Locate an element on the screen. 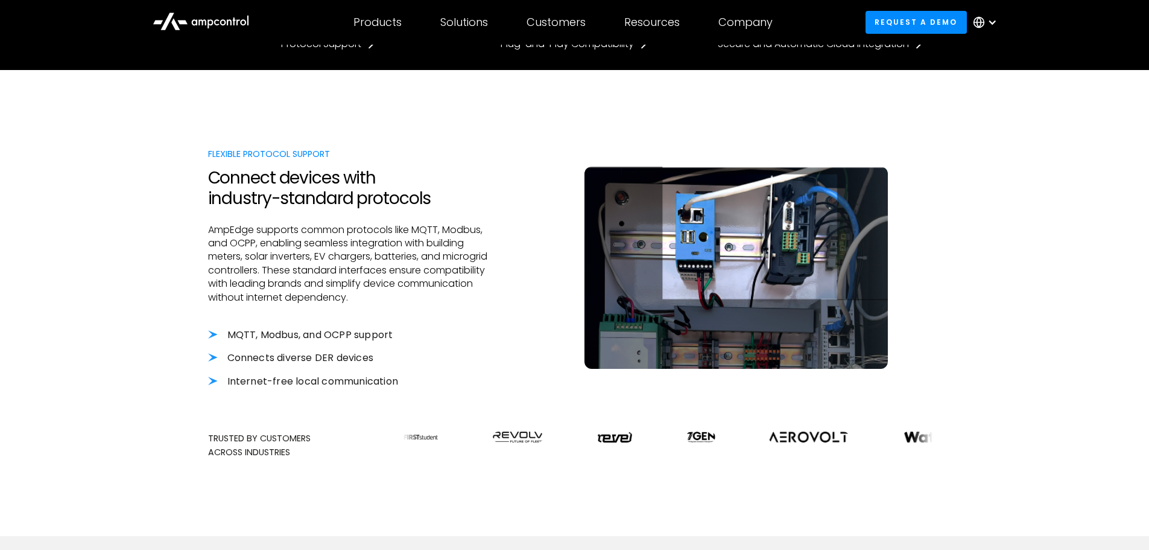 Image resolution: width=1149 pixels, height=550 pixels. li: Internet-free local communication is located at coordinates (351, 381).